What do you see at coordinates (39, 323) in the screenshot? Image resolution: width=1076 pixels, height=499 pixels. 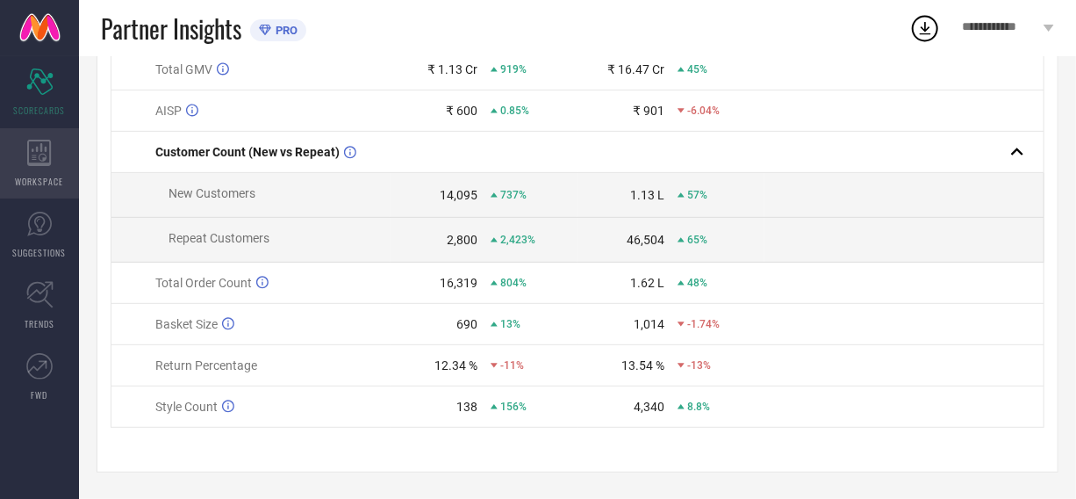 I see `span: TRENDS` at bounding box center [39, 323].